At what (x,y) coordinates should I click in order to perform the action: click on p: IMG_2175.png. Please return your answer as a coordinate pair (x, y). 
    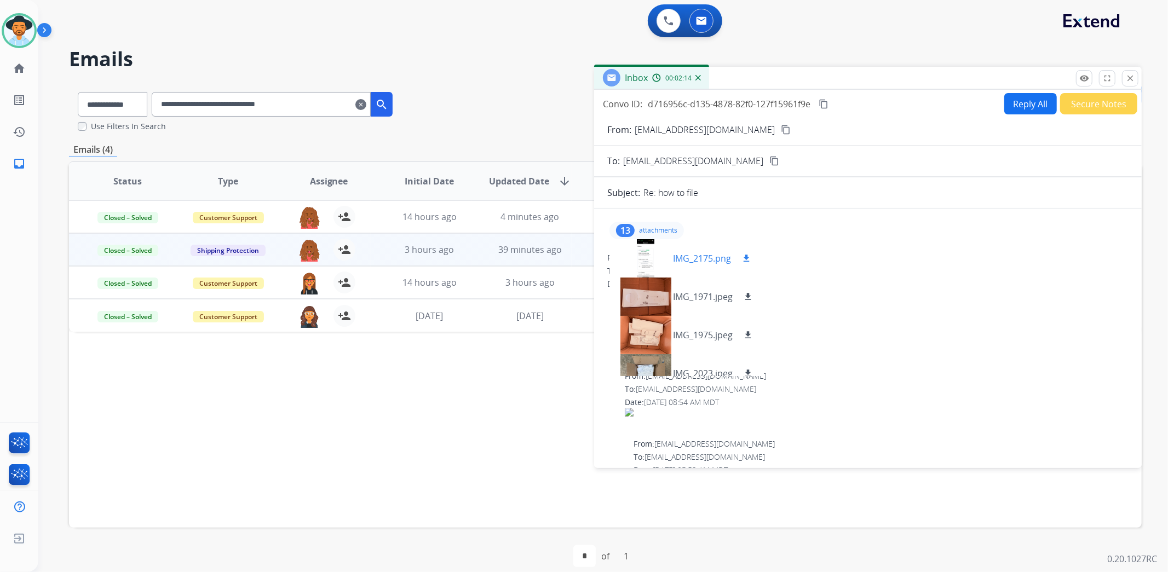
    Looking at the image, I should click on (702, 259).